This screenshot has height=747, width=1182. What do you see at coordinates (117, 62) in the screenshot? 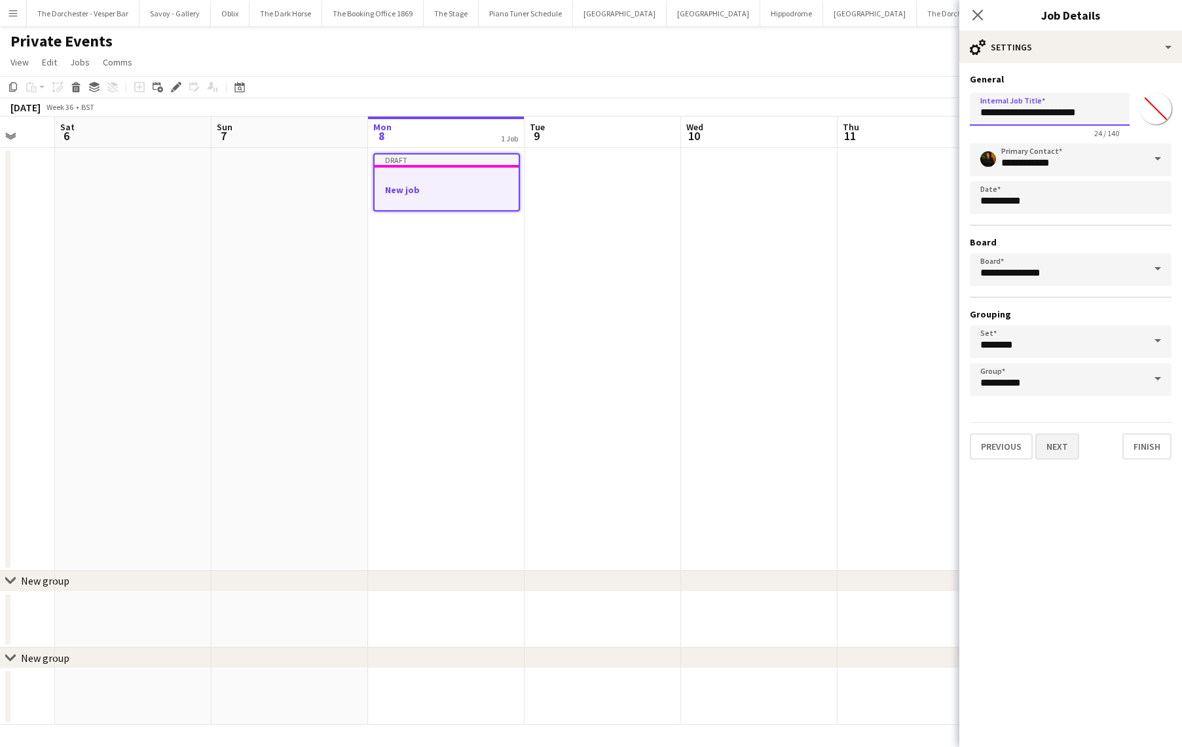
I see `span: Comms` at bounding box center [117, 62].